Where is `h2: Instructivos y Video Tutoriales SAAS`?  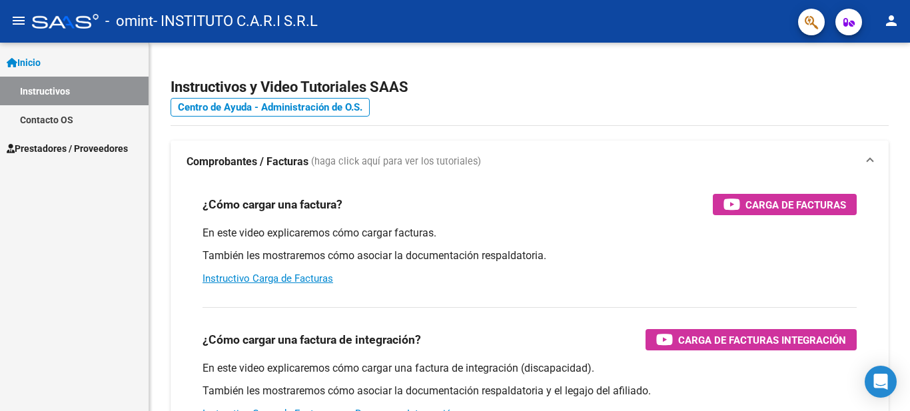 h2: Instructivos y Video Tutoriales SAAS is located at coordinates (530, 87).